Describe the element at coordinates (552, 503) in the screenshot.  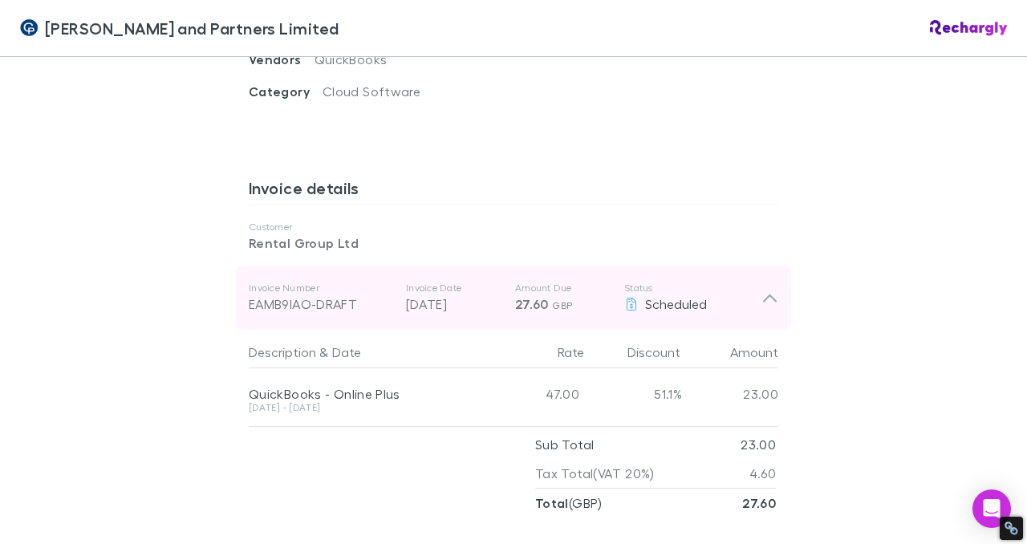
I see `strong: Total` at that location.